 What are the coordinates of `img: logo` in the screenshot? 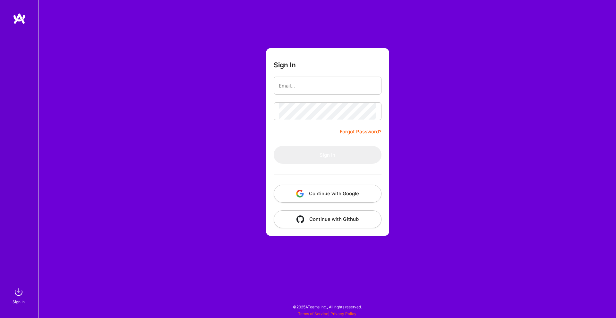 It's located at (19, 19).